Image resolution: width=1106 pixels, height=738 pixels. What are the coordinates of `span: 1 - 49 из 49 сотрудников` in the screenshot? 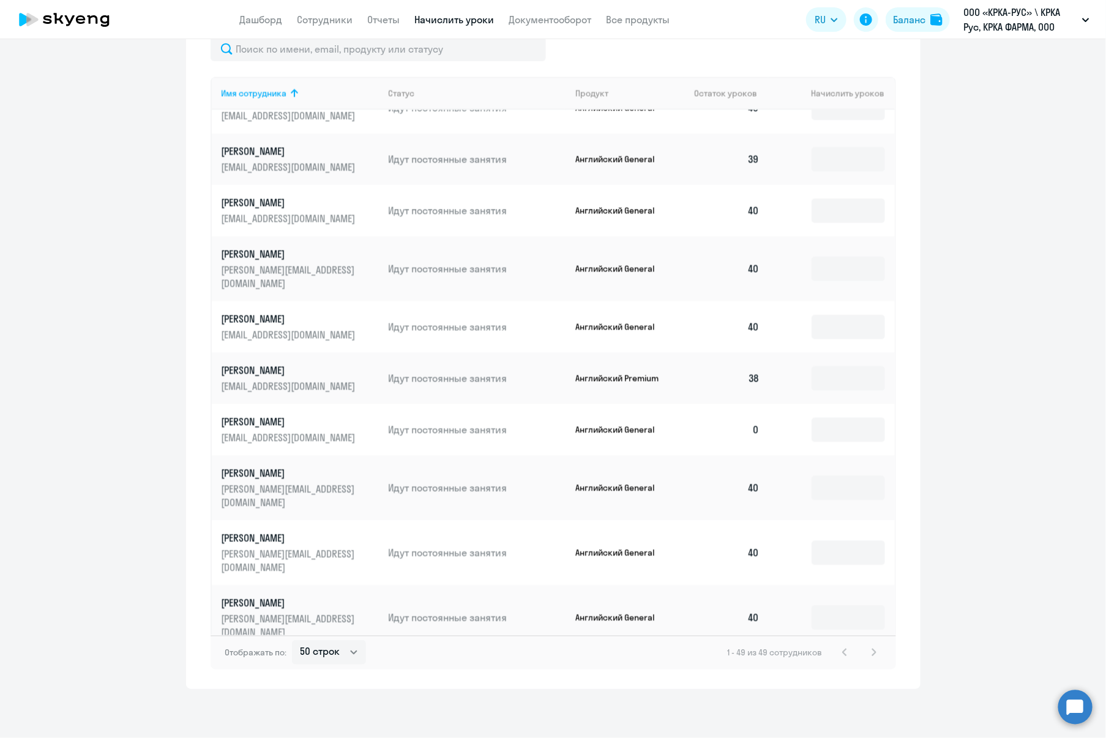 It's located at (775, 653).